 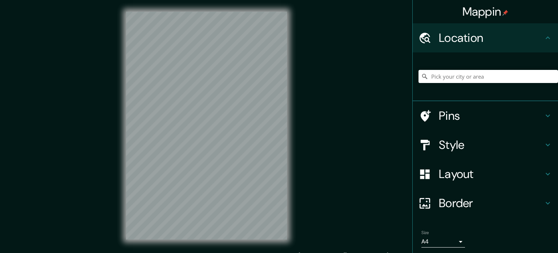 What do you see at coordinates (486, 174) in the screenshot?
I see `div: Layout` at bounding box center [486, 174].